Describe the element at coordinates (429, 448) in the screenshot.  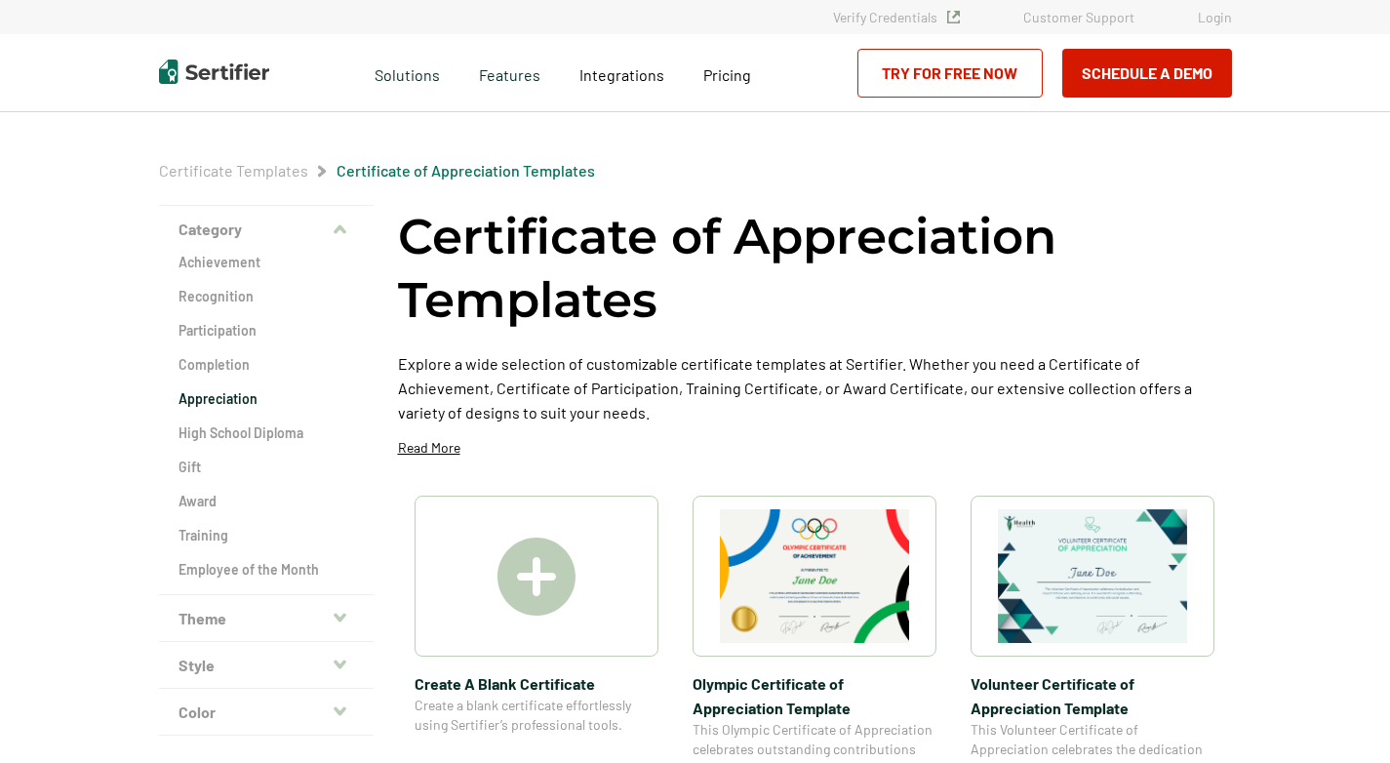
I see `p: Read More` at that location.